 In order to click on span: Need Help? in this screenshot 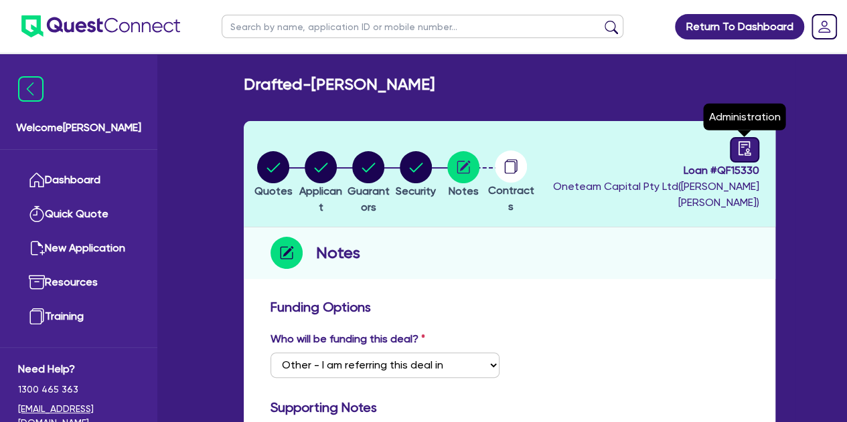, I will do `click(78, 370)`.